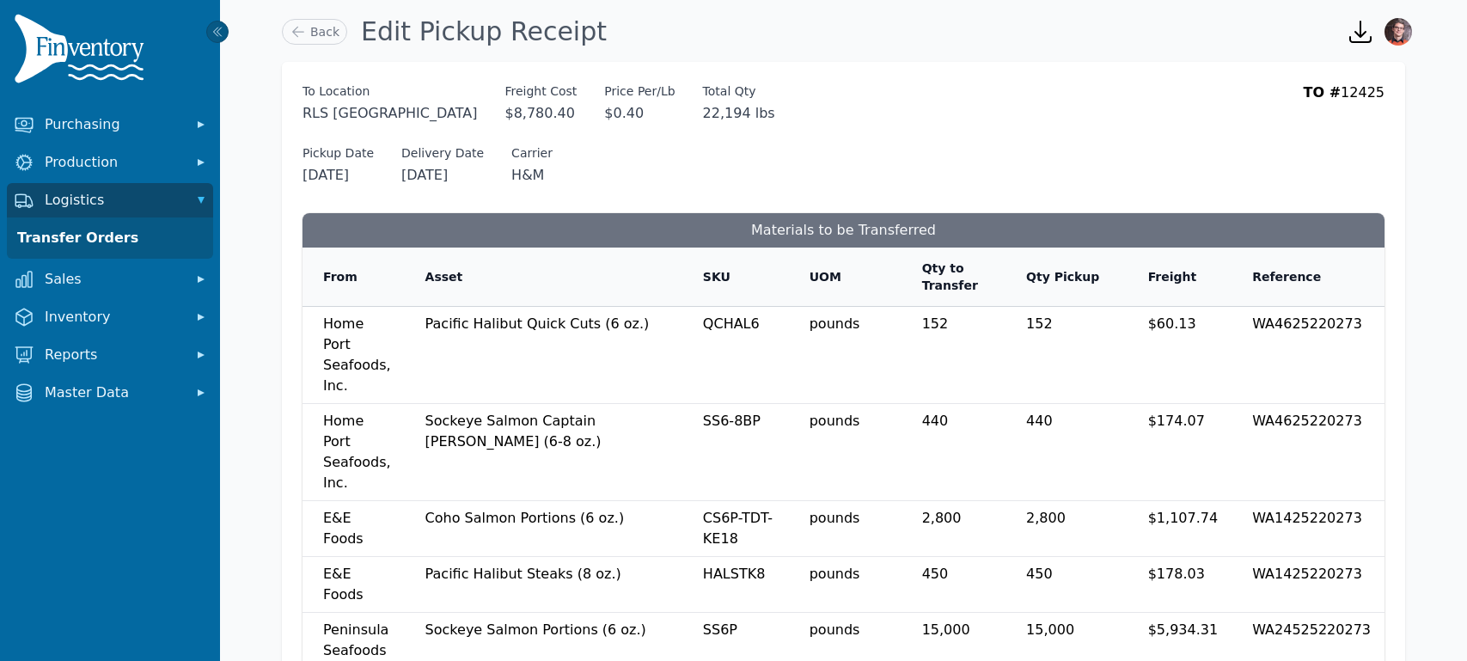  Describe the element at coordinates (356, 639) in the screenshot. I see `span: Peninsula Seafoods` at that location.